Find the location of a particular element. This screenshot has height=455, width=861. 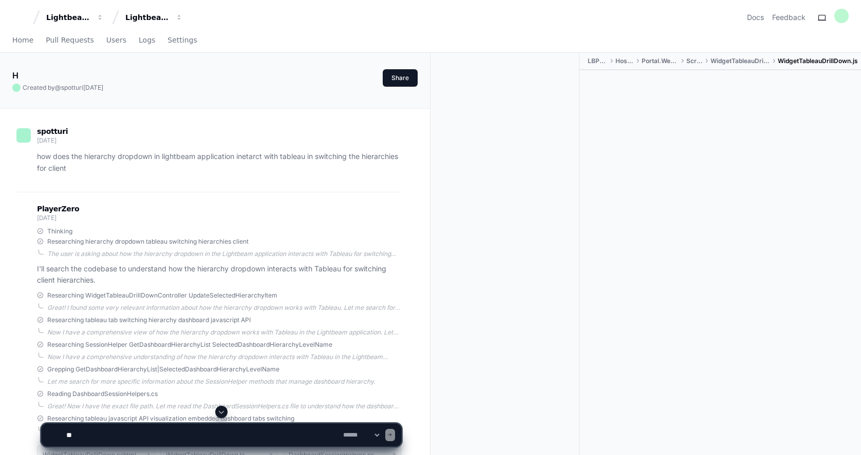

p: I'll search the codebase to understand how the hierarchy dropdown interacts with Tableau for swit... is located at coordinates (219, 275).